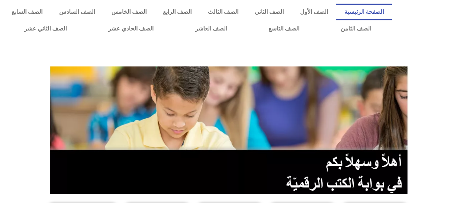 This screenshot has height=203, width=459. What do you see at coordinates (364, 12) in the screenshot?
I see `a: الصفحة الرئيسية` at bounding box center [364, 12].